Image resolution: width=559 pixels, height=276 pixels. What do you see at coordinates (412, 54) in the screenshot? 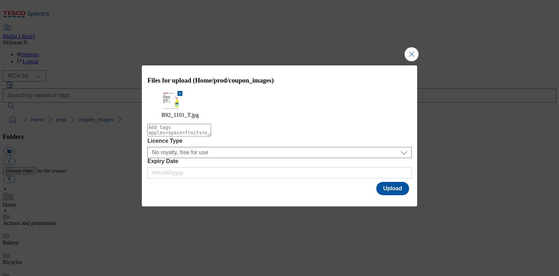
I see `button: Close Modal` at bounding box center [412, 54].